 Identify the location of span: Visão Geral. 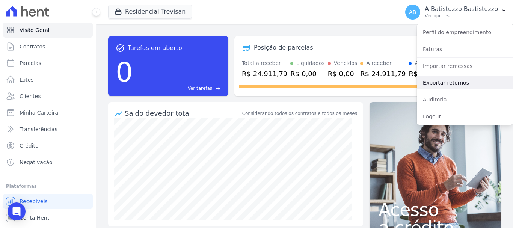
(35, 30).